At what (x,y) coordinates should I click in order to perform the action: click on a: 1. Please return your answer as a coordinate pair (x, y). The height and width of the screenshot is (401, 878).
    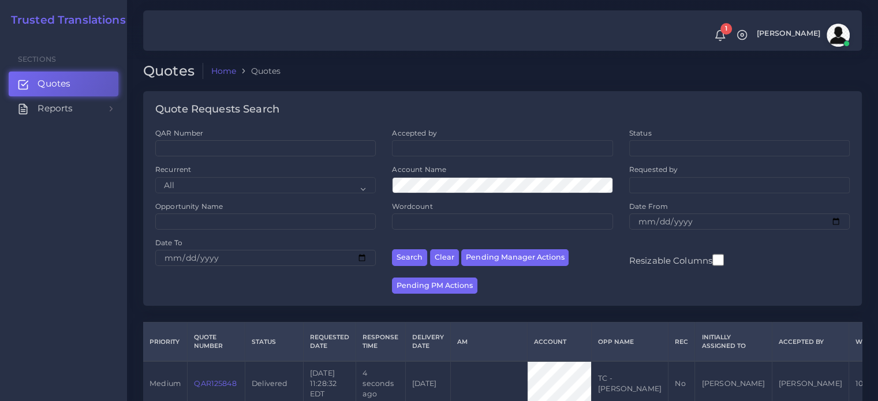
    Looking at the image, I should click on (720, 35).